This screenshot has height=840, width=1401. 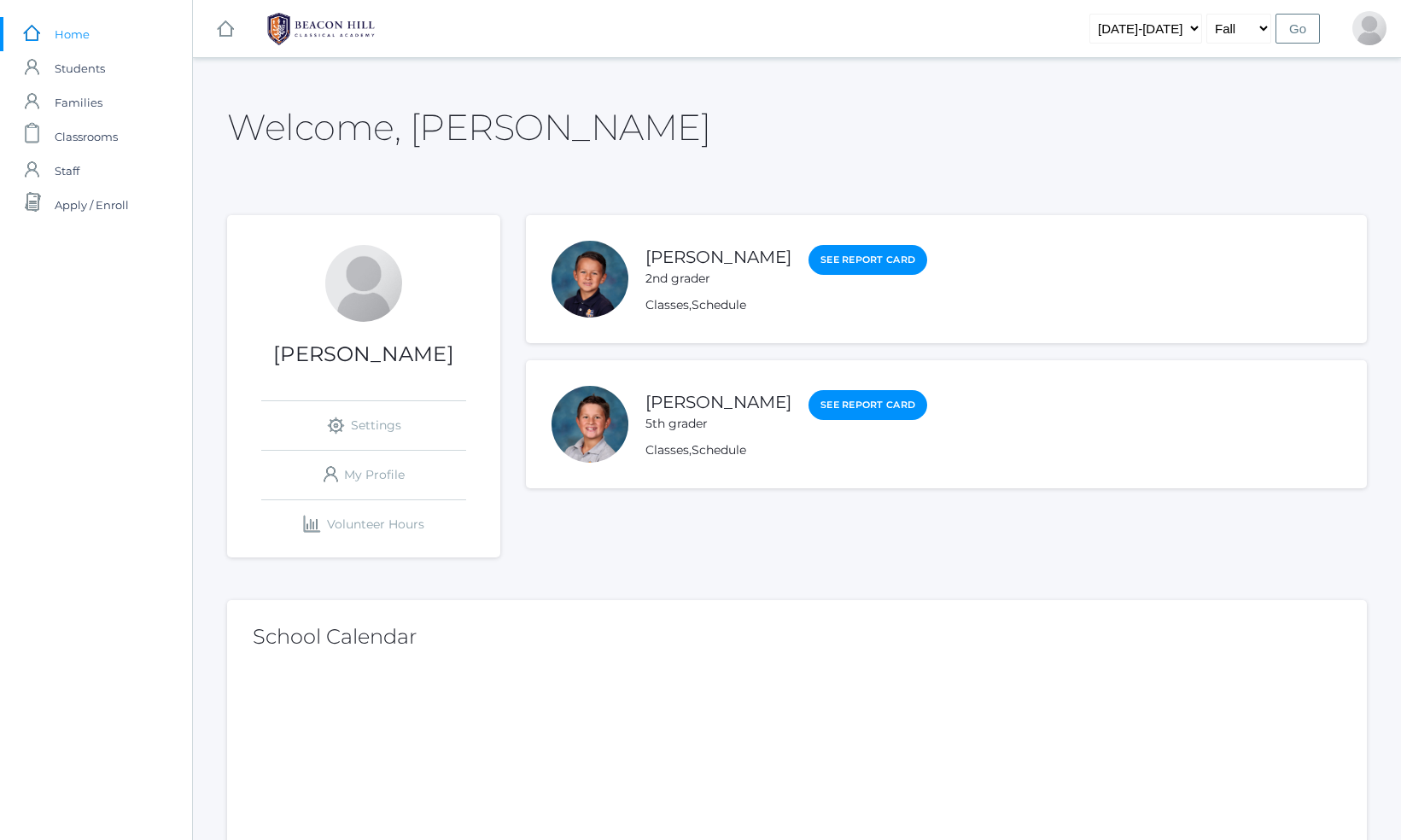 What do you see at coordinates (363, 474) in the screenshot?
I see `a: My Profile` at bounding box center [363, 474].